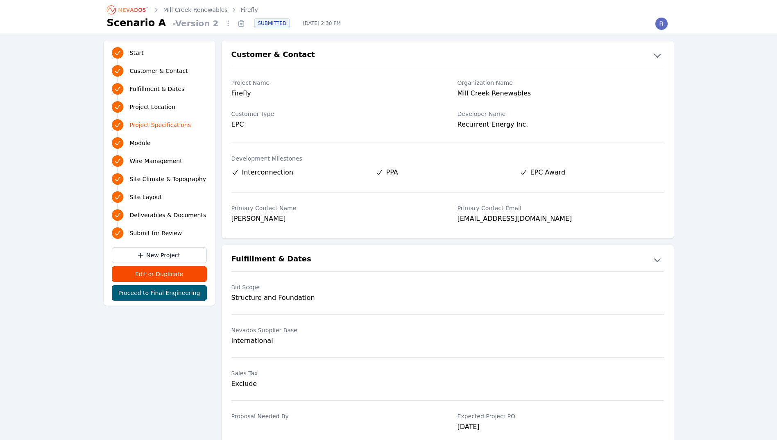 This screenshot has width=777, height=440. I want to click on span: PPA, so click(392, 172).